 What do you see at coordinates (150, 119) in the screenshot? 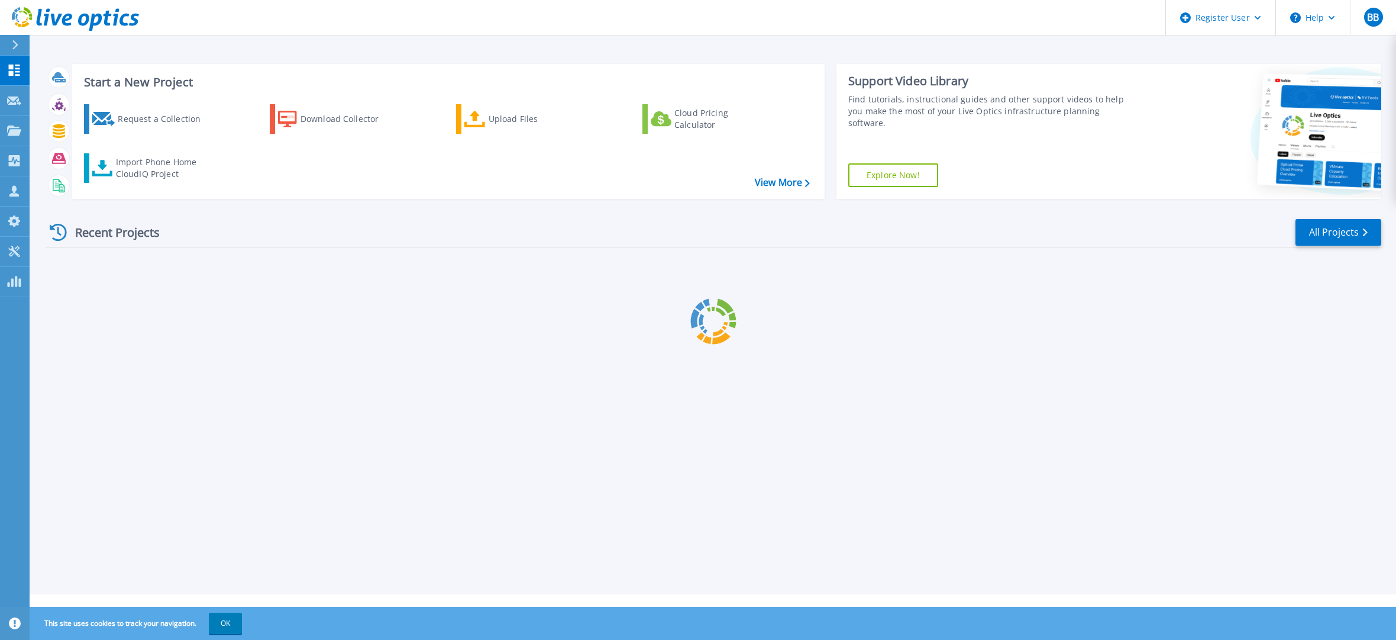
I see `a: Request a Collection` at bounding box center [150, 119].